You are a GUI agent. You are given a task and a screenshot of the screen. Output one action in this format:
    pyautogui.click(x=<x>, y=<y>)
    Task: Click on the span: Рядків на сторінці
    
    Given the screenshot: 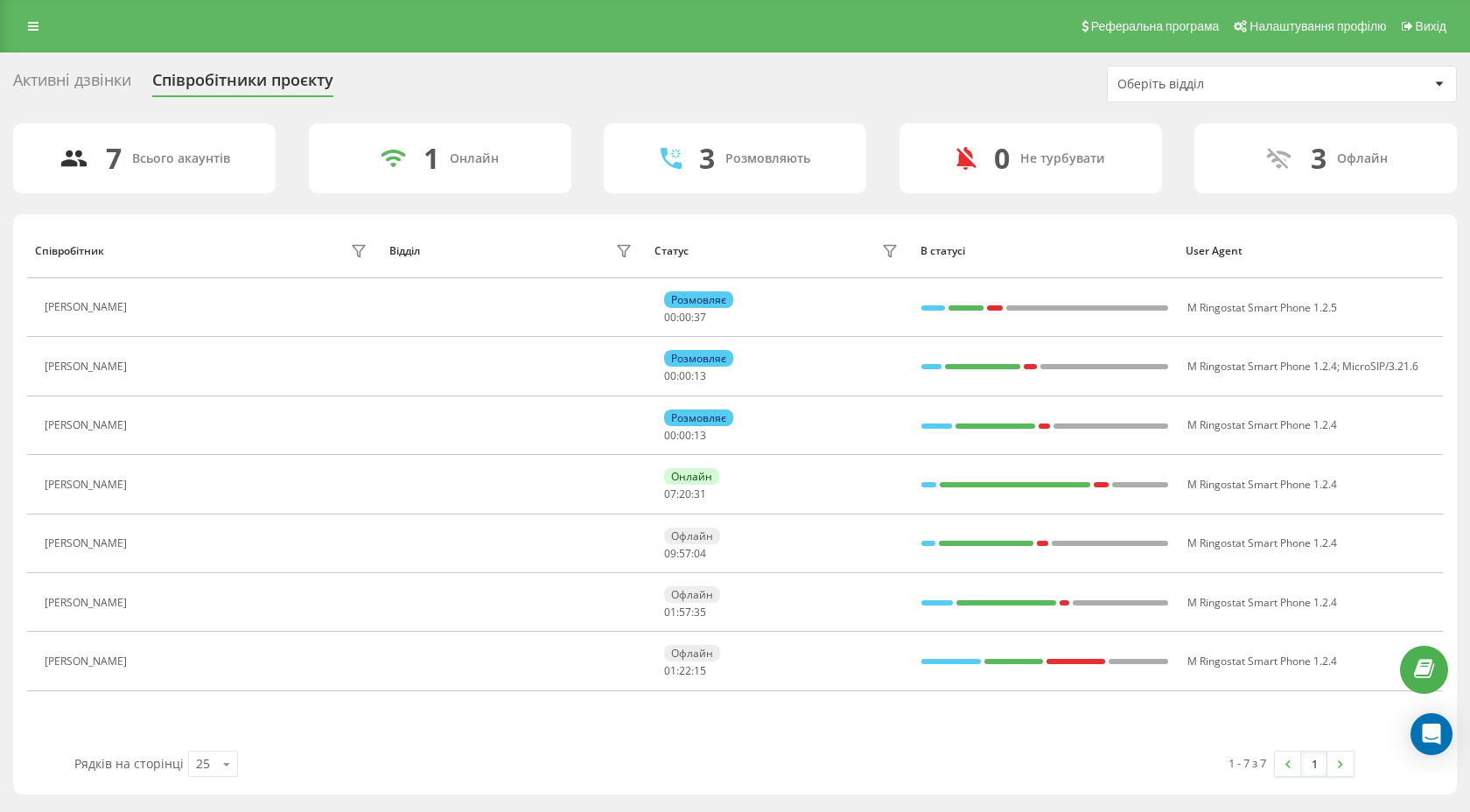 What is the action you would take?
    pyautogui.click(x=129, y=763)
    